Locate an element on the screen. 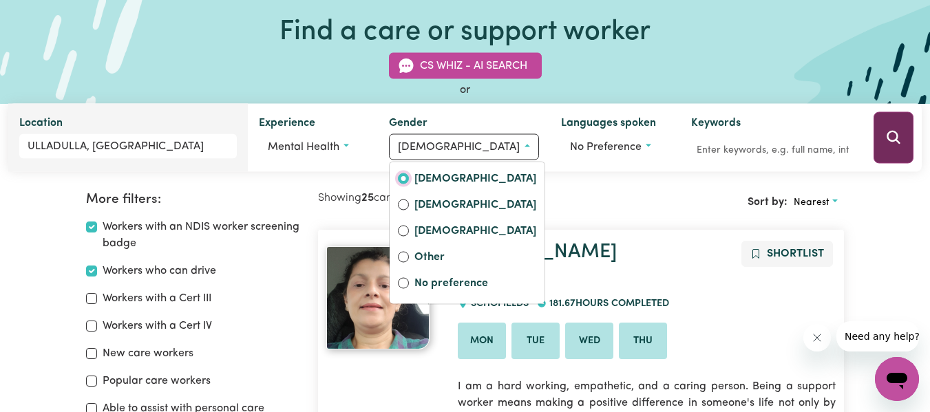  li: Available on Thu is located at coordinates (643, 342).